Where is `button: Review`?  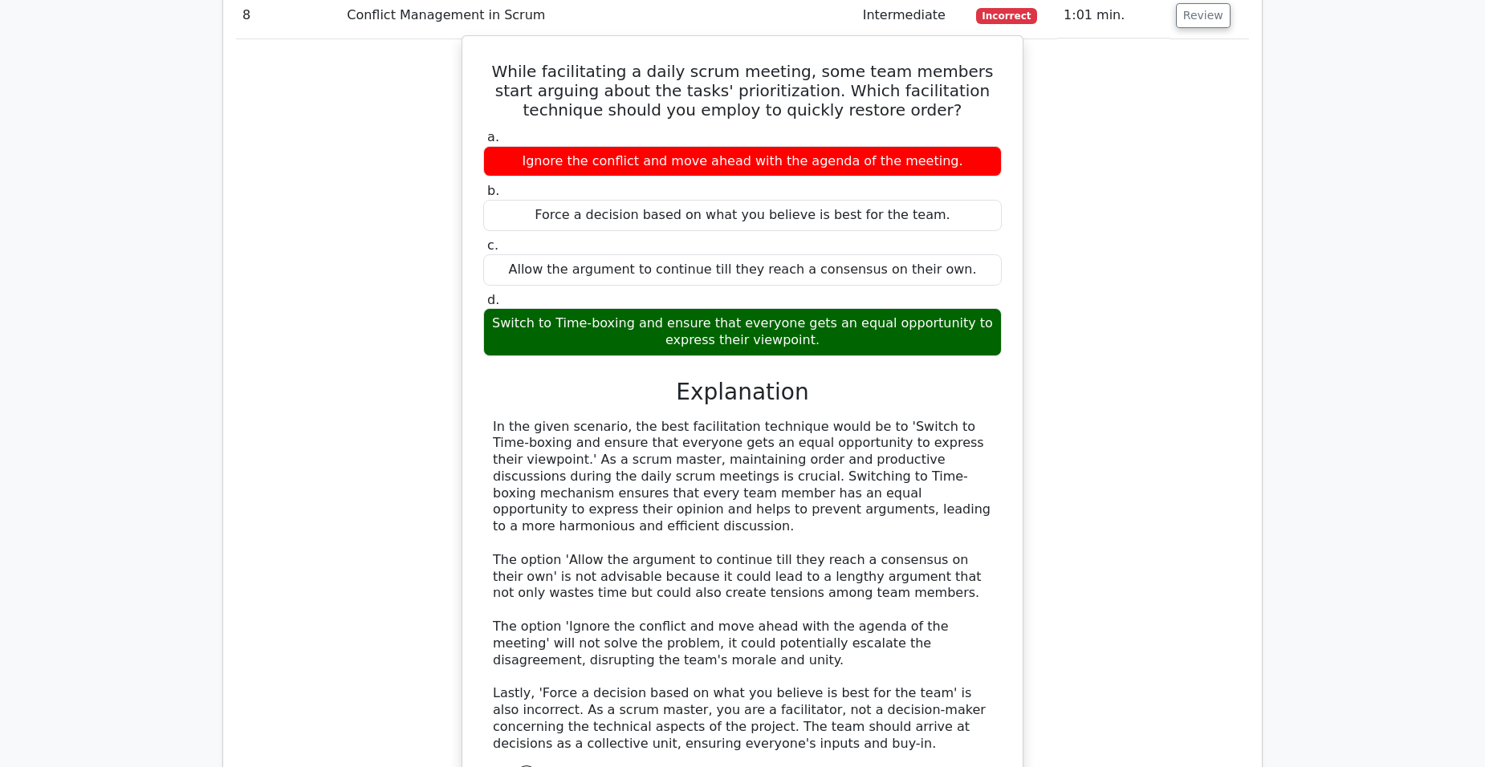 button: Review is located at coordinates (1203, 15).